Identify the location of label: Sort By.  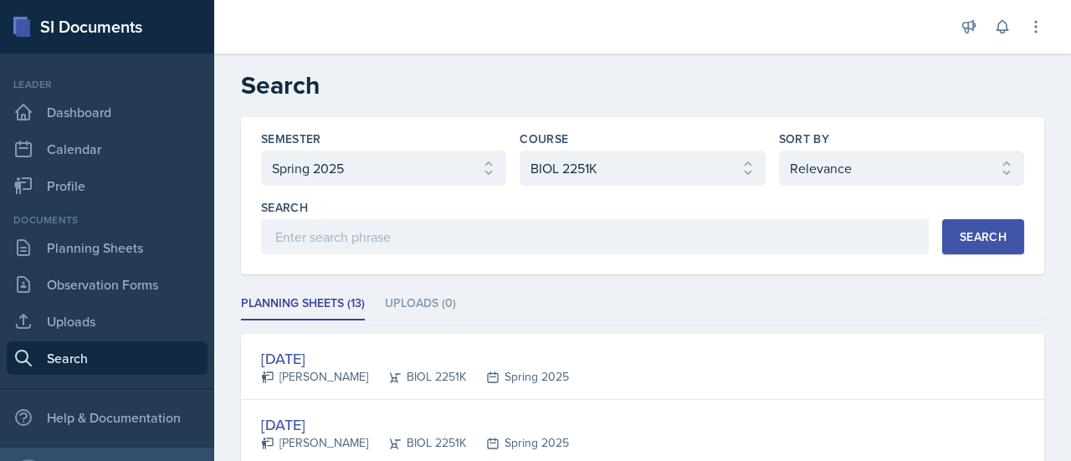
(804, 139).